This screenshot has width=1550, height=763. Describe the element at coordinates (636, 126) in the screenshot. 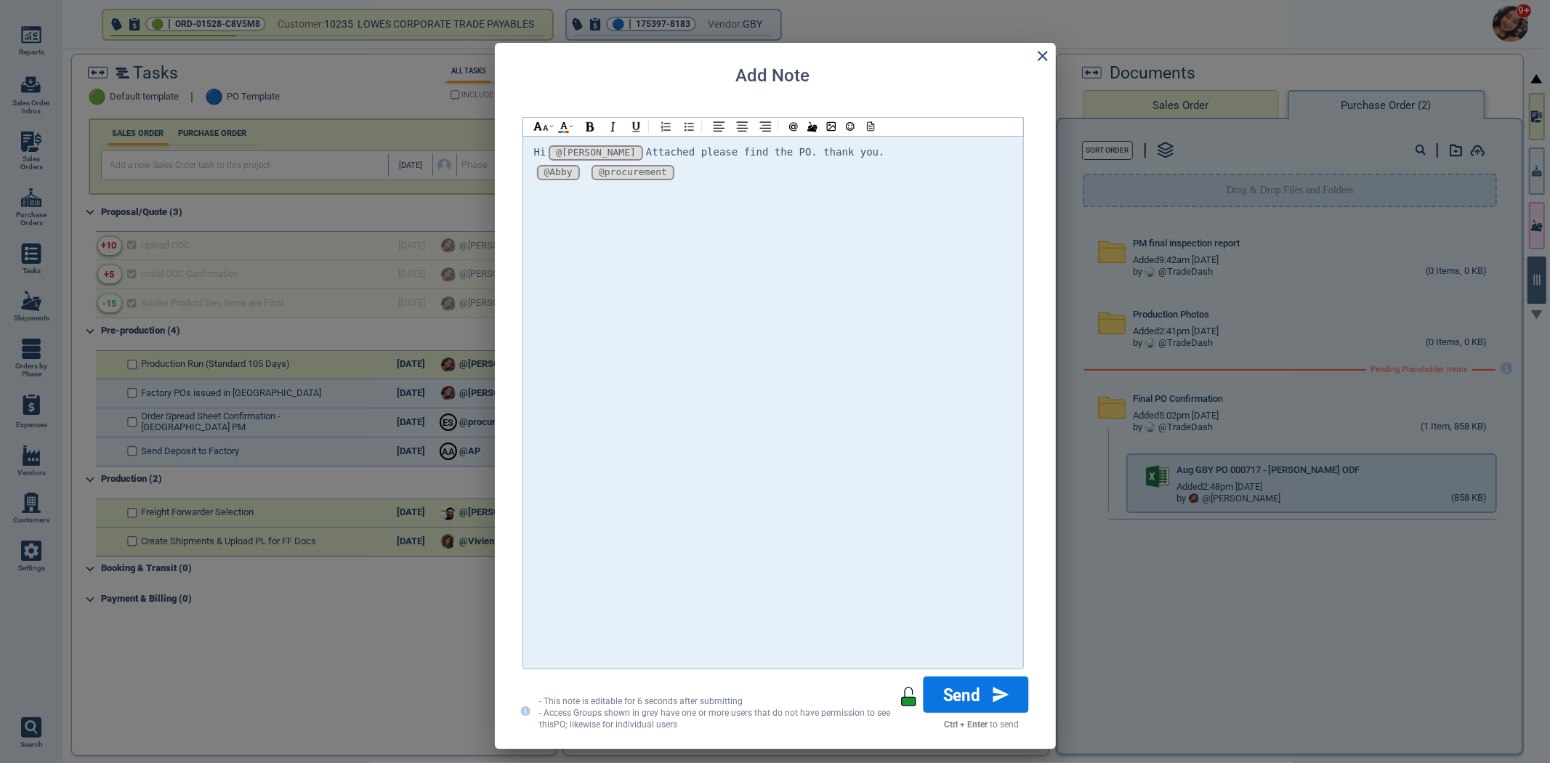

I see `img: U` at that location.